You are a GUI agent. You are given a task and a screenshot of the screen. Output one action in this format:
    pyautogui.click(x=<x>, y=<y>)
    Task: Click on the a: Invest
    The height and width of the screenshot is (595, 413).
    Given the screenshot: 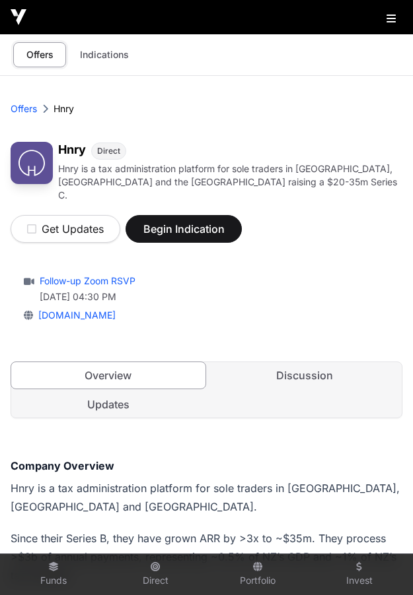 What is the action you would take?
    pyautogui.click(x=359, y=575)
    